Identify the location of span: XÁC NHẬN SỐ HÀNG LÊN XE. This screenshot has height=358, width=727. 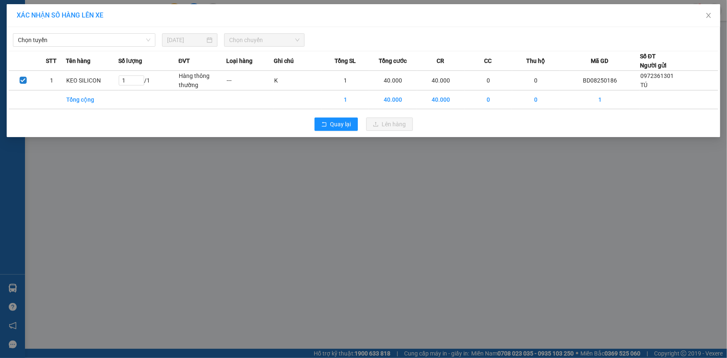
(60, 15).